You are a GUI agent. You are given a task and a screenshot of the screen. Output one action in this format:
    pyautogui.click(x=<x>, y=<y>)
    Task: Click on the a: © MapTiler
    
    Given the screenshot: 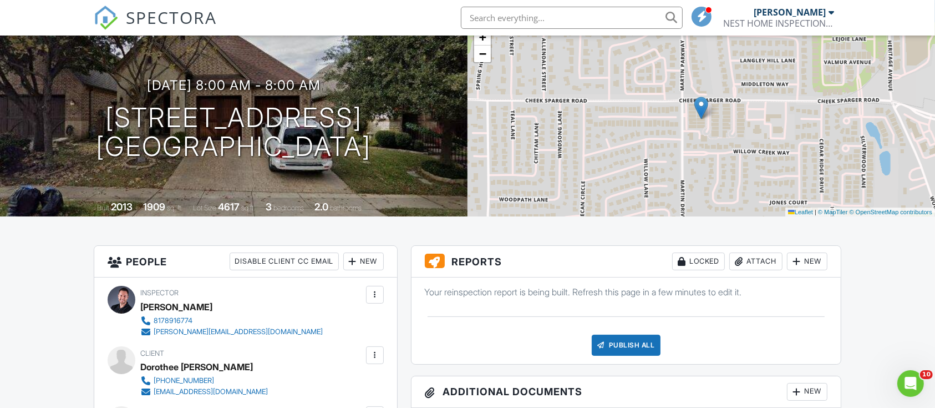 What is the action you would take?
    pyautogui.click(x=833, y=212)
    